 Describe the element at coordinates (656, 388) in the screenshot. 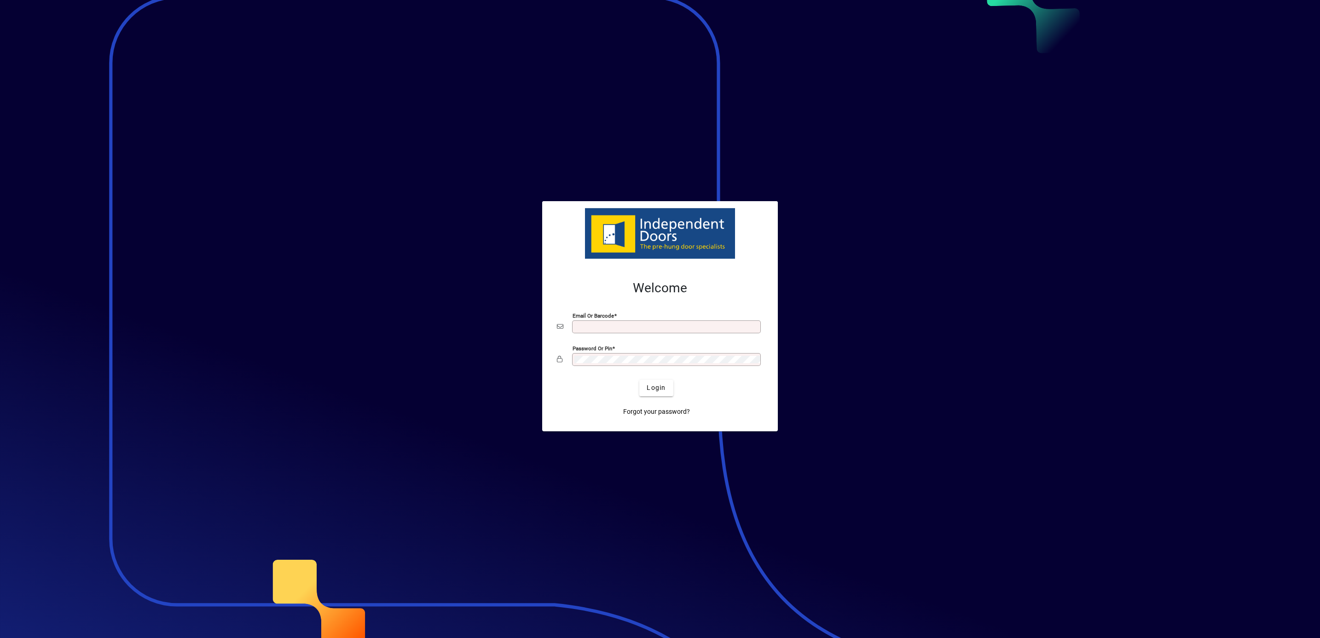

I see `span: Login` at that location.